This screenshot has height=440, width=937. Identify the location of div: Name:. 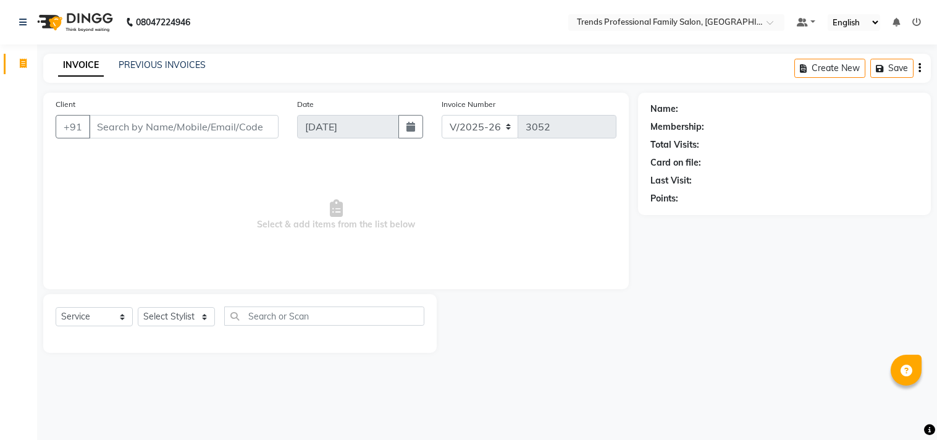
(664, 109).